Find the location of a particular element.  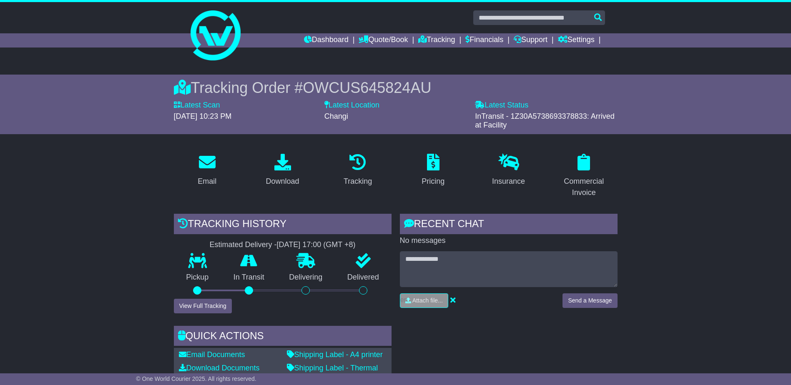

p: Pickup is located at coordinates (198, 278).